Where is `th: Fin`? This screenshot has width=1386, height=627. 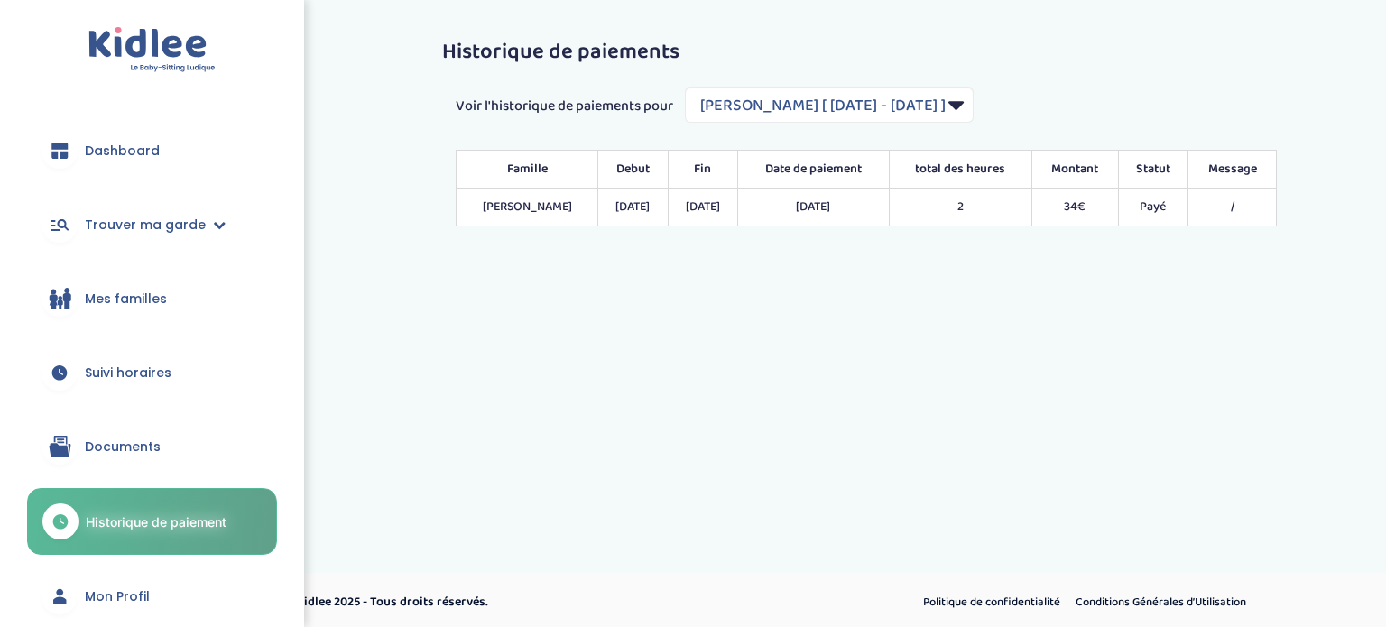 th: Fin is located at coordinates (702, 170).